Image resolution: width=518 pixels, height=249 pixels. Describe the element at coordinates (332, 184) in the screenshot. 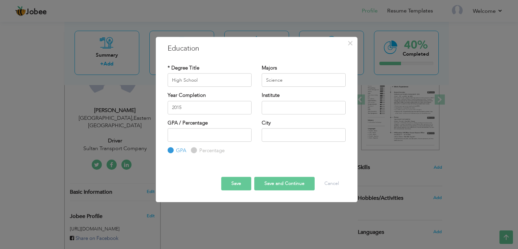

I see `button: Cancel` at that location.